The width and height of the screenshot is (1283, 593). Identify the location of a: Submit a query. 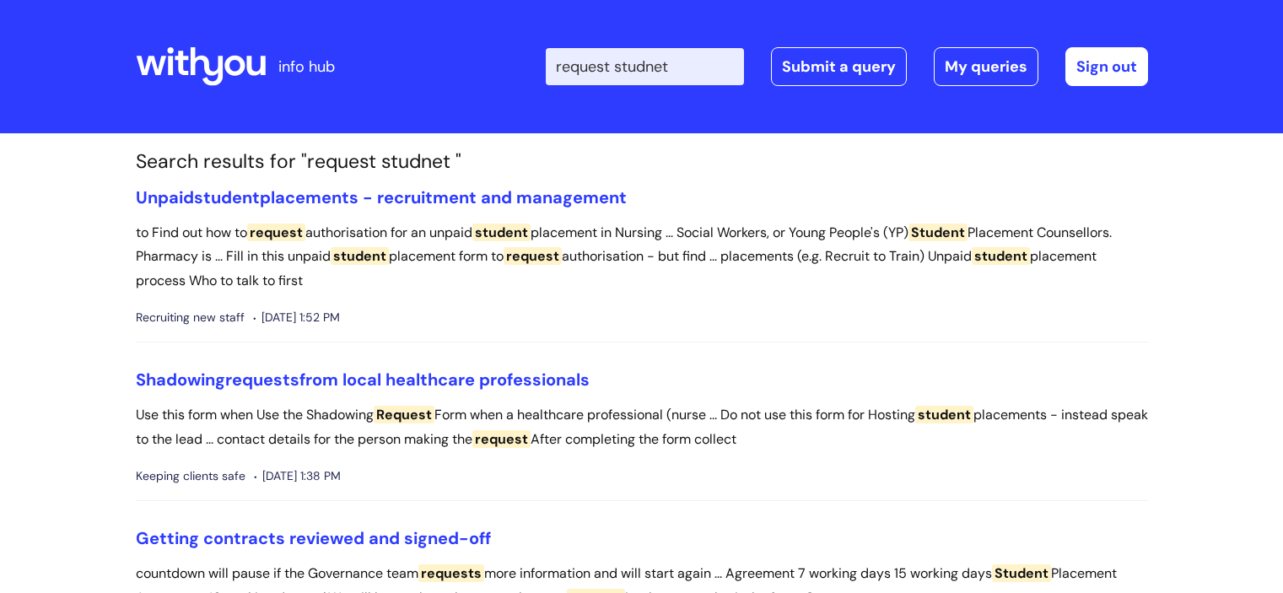
(839, 67).